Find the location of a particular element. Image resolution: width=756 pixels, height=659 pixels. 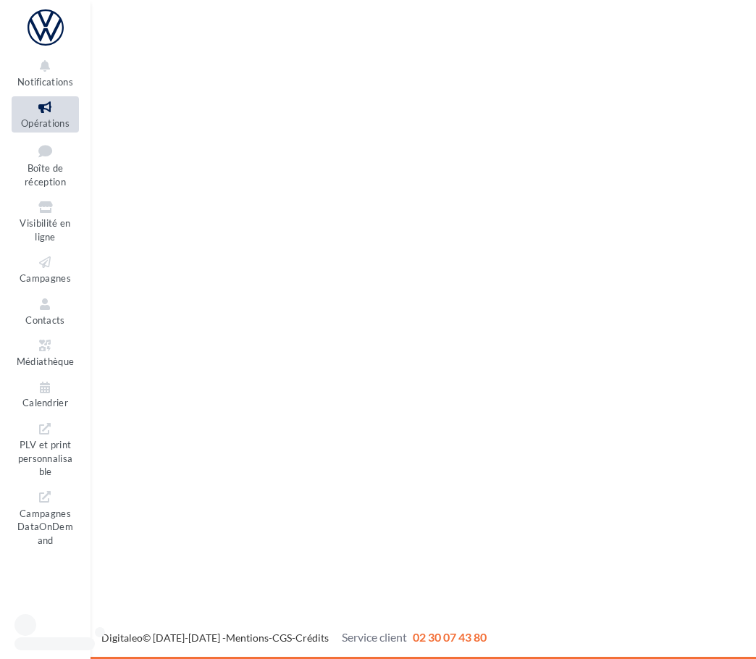

a: Visibilité en ligne is located at coordinates (45, 221).